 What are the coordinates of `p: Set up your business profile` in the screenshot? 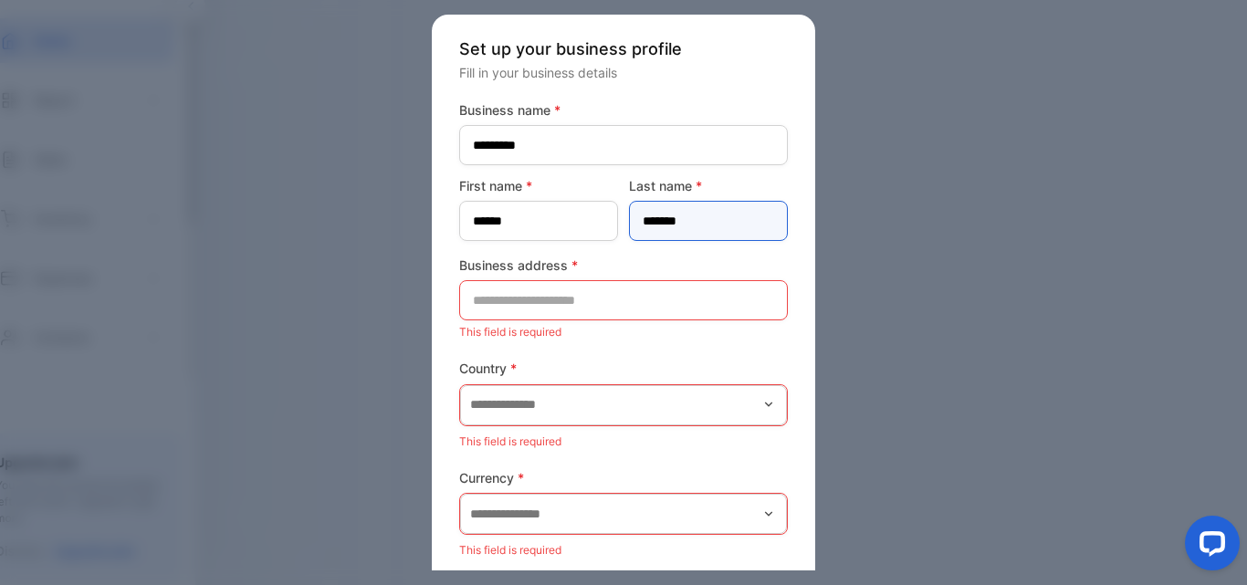 It's located at (624, 48).